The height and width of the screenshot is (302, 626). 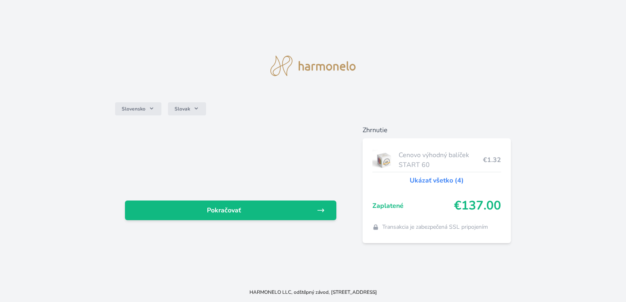 What do you see at coordinates (182, 109) in the screenshot?
I see `span: Slovak` at bounding box center [182, 109].